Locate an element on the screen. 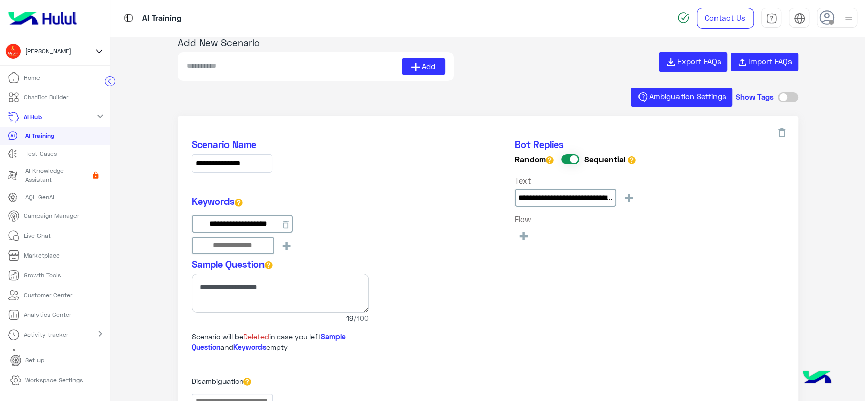 The height and width of the screenshot is (401, 865). p: Home is located at coordinates (32, 78).